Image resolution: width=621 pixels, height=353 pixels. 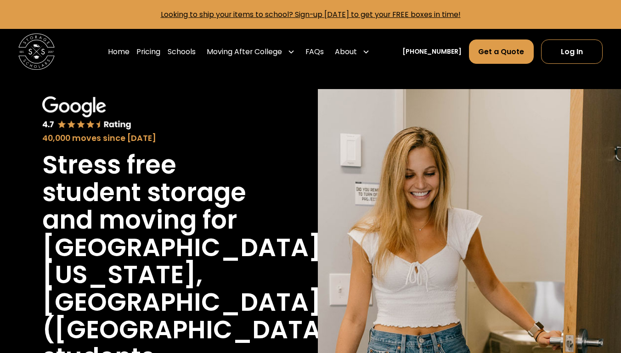 What do you see at coordinates (36, 51) in the screenshot?
I see `a: home` at bounding box center [36, 51].